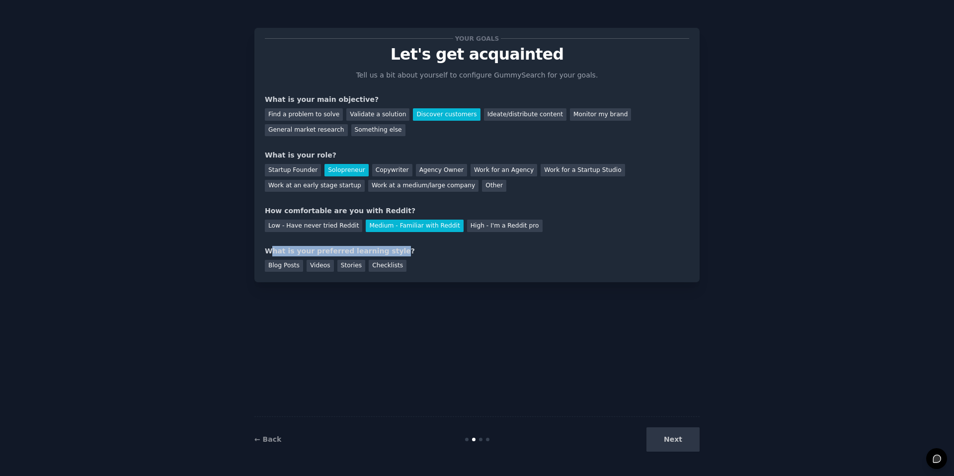  Describe the element at coordinates (351, 266) in the screenshot. I see `div: Stories` at that location.